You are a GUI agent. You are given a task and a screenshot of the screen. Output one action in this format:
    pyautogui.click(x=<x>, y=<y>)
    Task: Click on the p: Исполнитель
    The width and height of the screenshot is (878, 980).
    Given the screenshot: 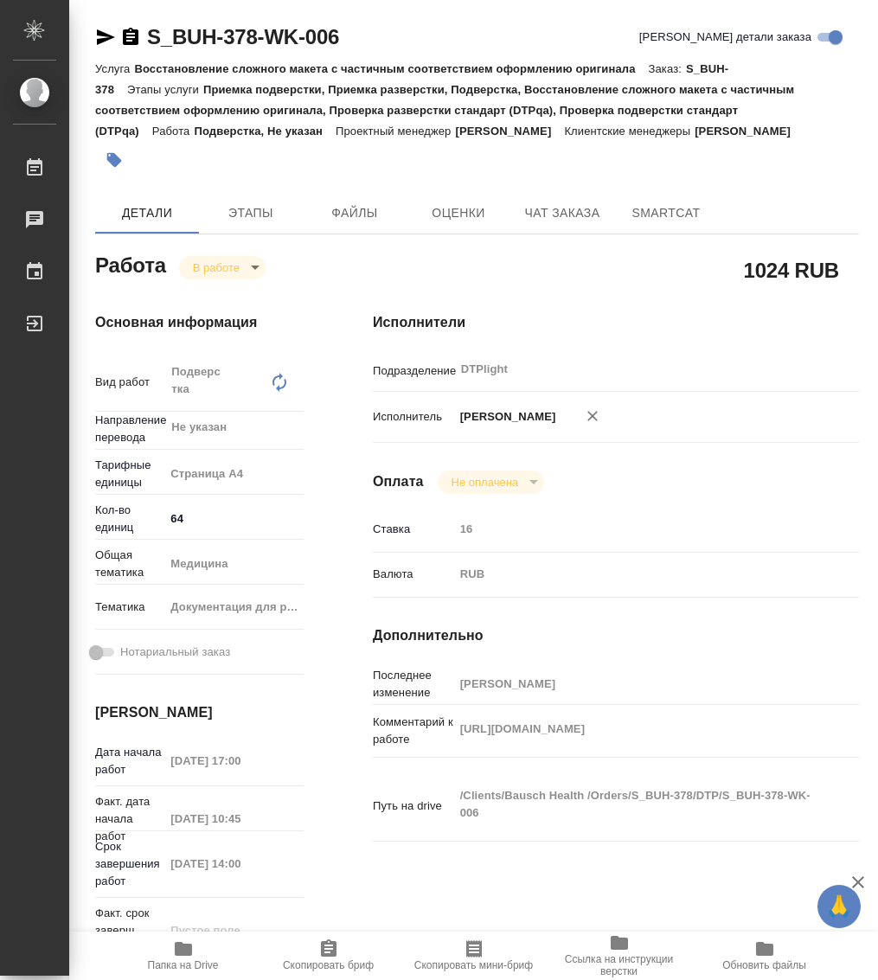 What is the action you would take?
    pyautogui.click(x=414, y=417)
    